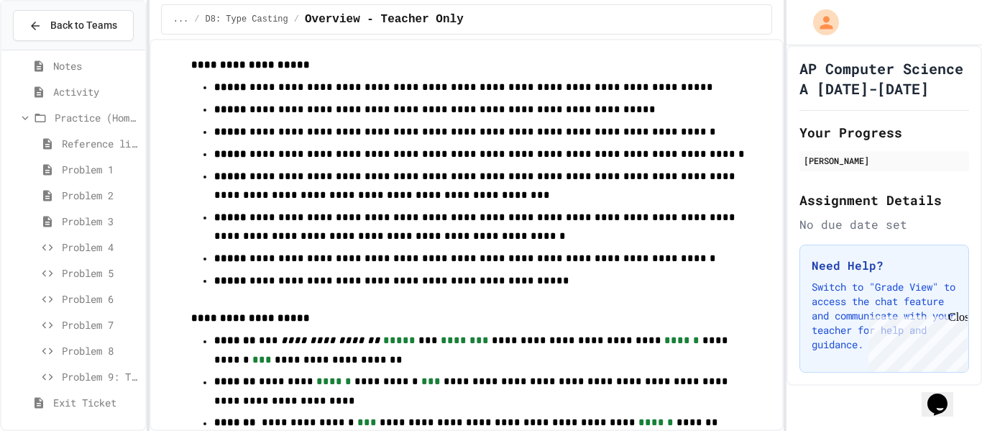 The width and height of the screenshot is (982, 431). Describe the element at coordinates (101, 169) in the screenshot. I see `span: Problem 1` at that location.